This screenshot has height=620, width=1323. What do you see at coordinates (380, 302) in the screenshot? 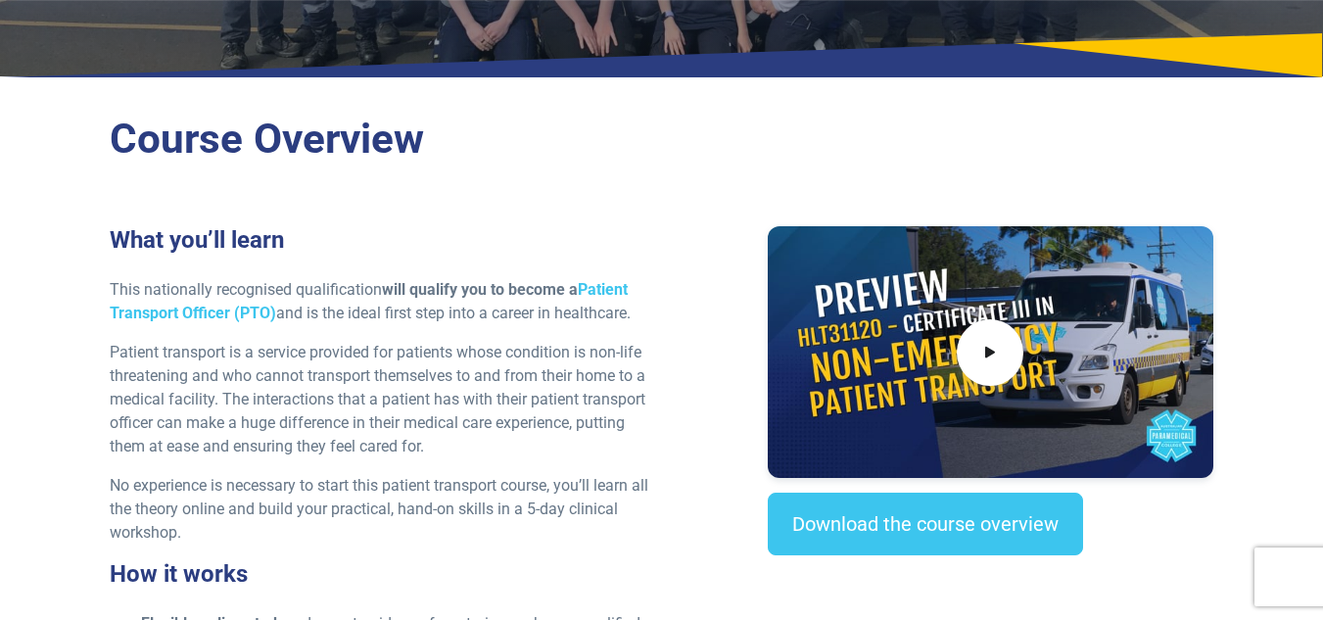
I see `p: This nationally recognised qualification and is the ideal first step into a career in healthcare.` at bounding box center [380, 302].